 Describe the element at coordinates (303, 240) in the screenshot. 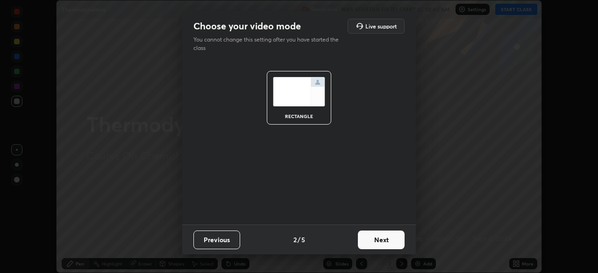

I see `h4: 5` at that location.